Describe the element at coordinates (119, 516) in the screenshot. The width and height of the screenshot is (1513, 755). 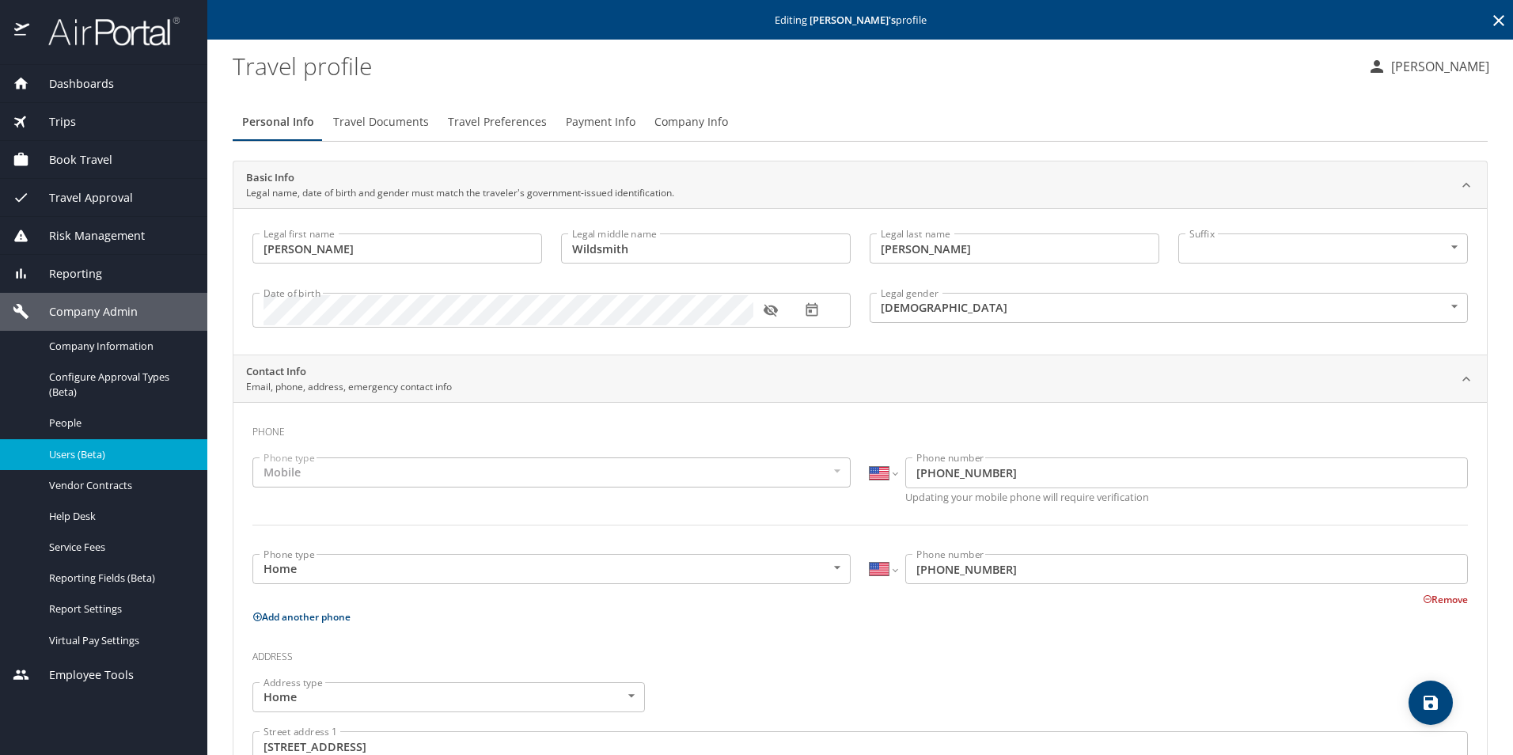
I see `span: Help Desk` at that location.